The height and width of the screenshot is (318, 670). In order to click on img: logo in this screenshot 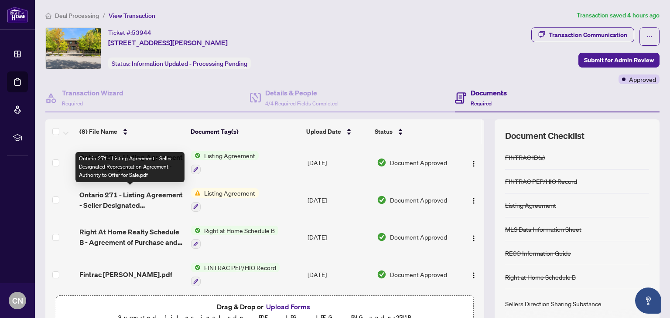, I will do `click(17, 14)`.